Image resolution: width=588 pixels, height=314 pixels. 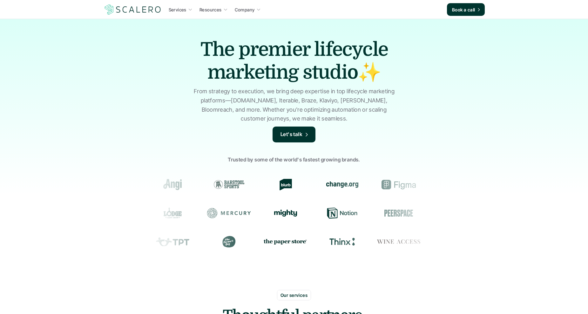 I want to click on a: Let's talk, so click(x=294, y=135).